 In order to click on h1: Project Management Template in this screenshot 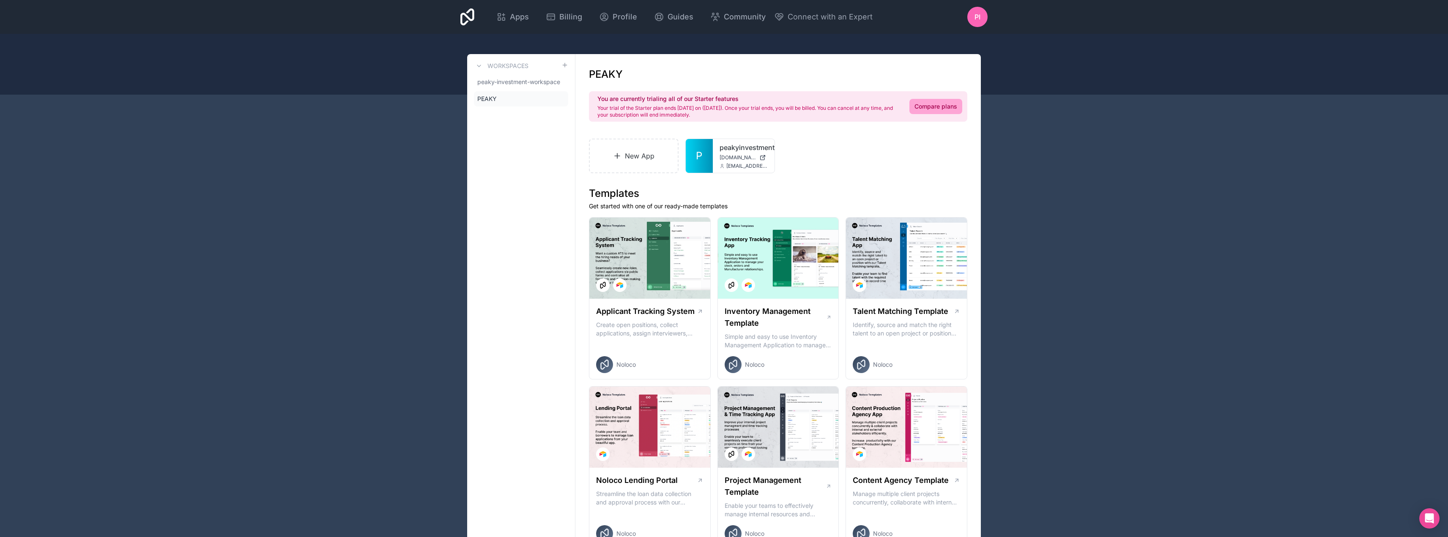, I will do `click(775, 487)`.